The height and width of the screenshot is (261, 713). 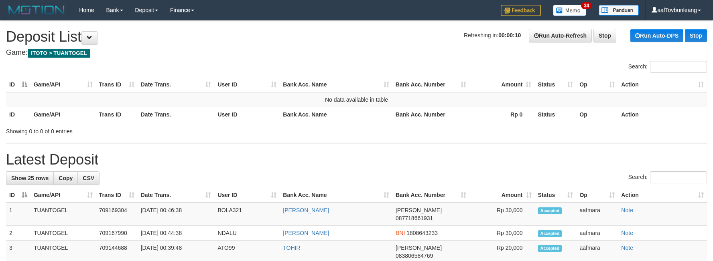 What do you see at coordinates (176, 114) in the screenshot?
I see `th: Date Trans.` at bounding box center [176, 114].